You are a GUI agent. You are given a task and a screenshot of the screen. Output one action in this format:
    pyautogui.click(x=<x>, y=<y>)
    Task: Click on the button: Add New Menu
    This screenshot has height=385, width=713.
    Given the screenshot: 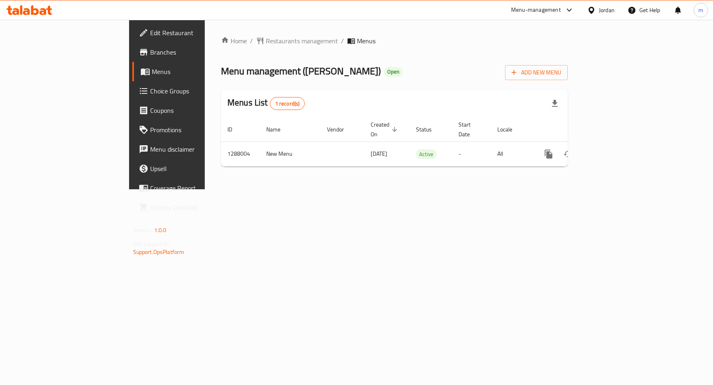 What is the action you would take?
    pyautogui.click(x=536, y=72)
    